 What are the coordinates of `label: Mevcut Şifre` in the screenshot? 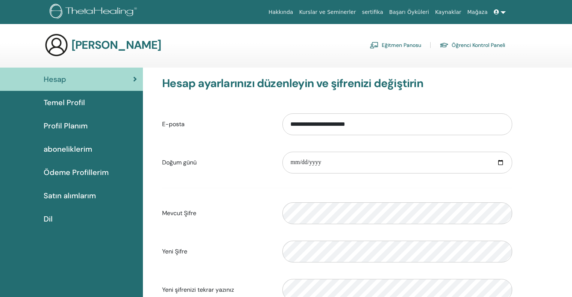 It's located at (217, 214).